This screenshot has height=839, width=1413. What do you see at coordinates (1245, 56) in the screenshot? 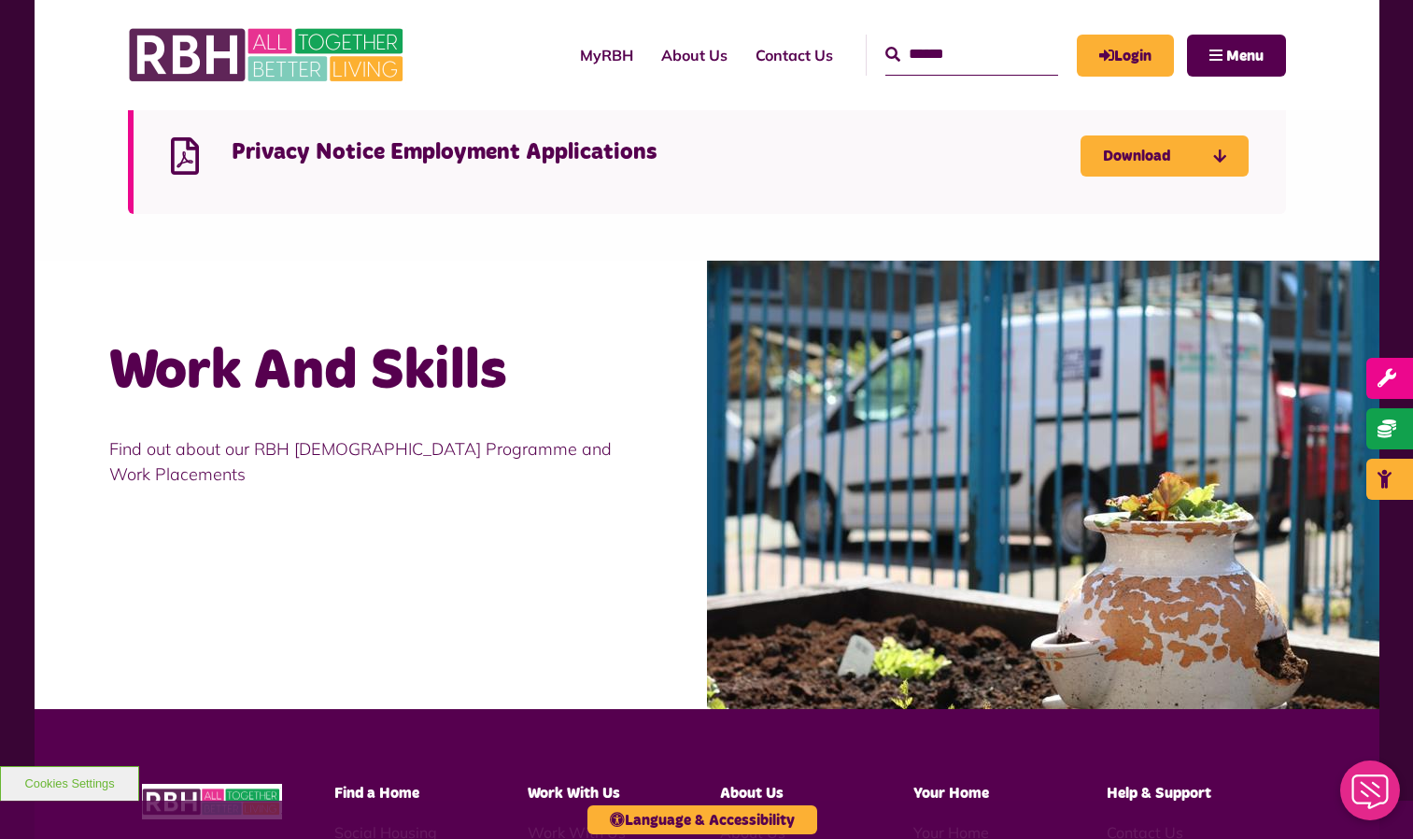
I see `span: Menu` at bounding box center [1245, 56].